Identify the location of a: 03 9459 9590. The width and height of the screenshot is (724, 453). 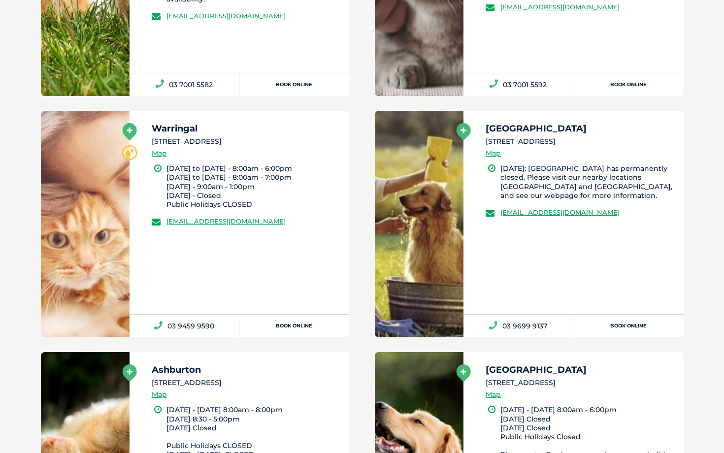
(184, 326).